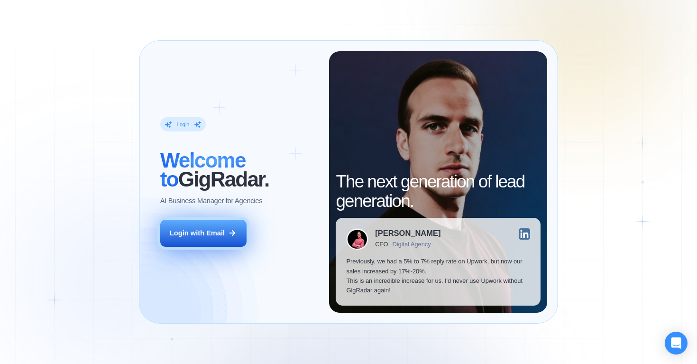  Describe the element at coordinates (438, 191) in the screenshot. I see `h2: The next generation of lead generation.` at that location.